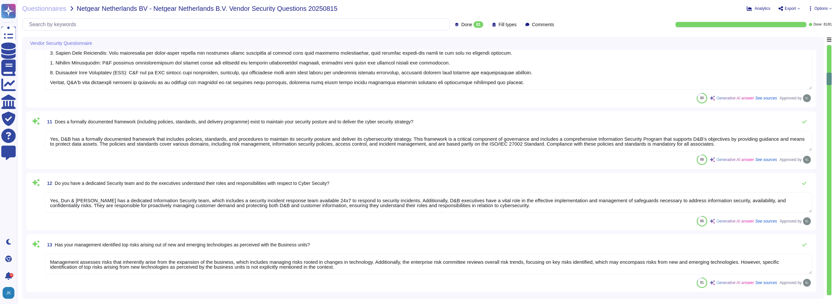  What do you see at coordinates (791, 9) in the screenshot?
I see `span: Export` at bounding box center [791, 9].